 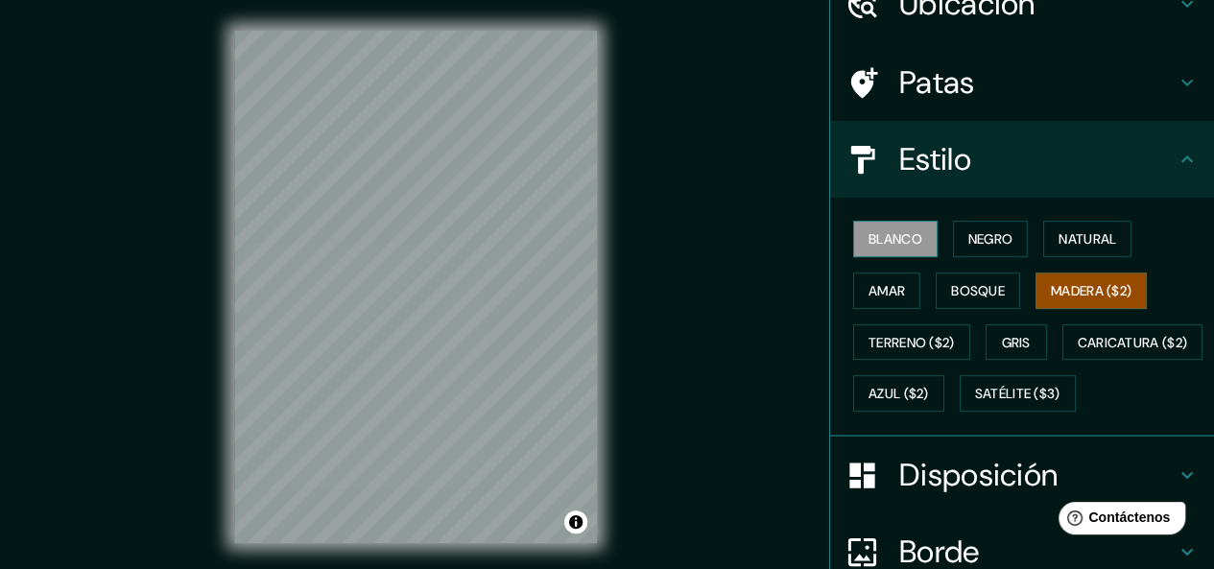 I want to click on font: Blanco, so click(x=896, y=239).